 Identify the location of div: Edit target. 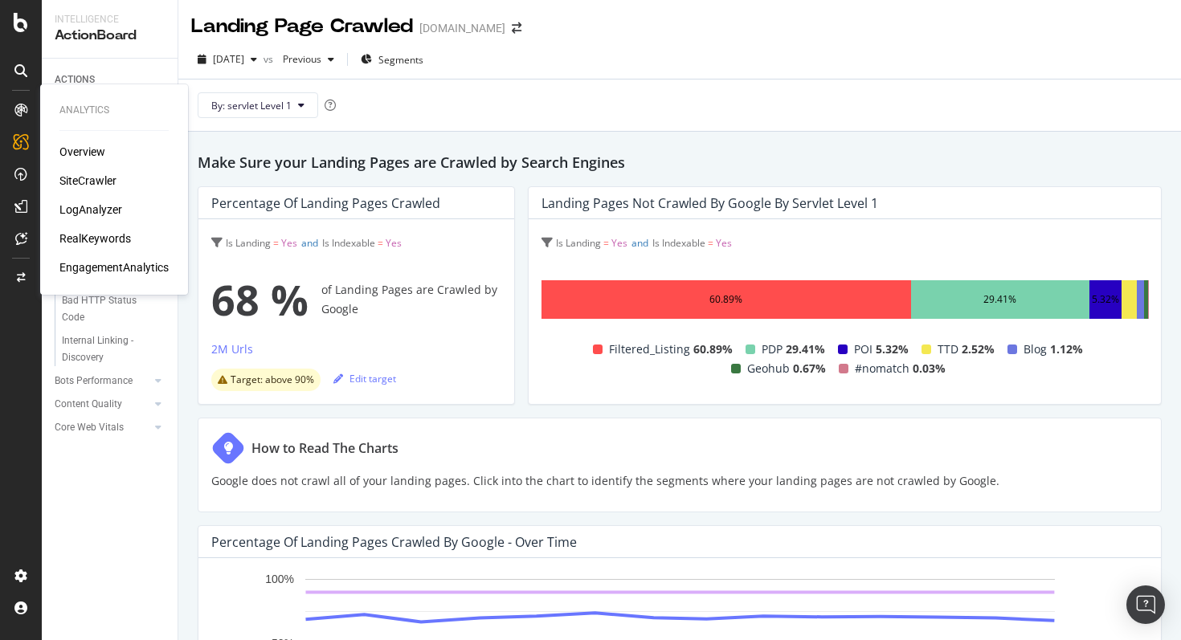
(365, 378).